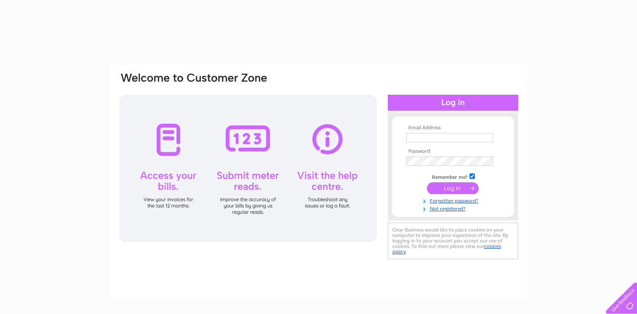 The height and width of the screenshot is (314, 637). Describe the element at coordinates (453, 176) in the screenshot. I see `td: Remember me?` at that location.